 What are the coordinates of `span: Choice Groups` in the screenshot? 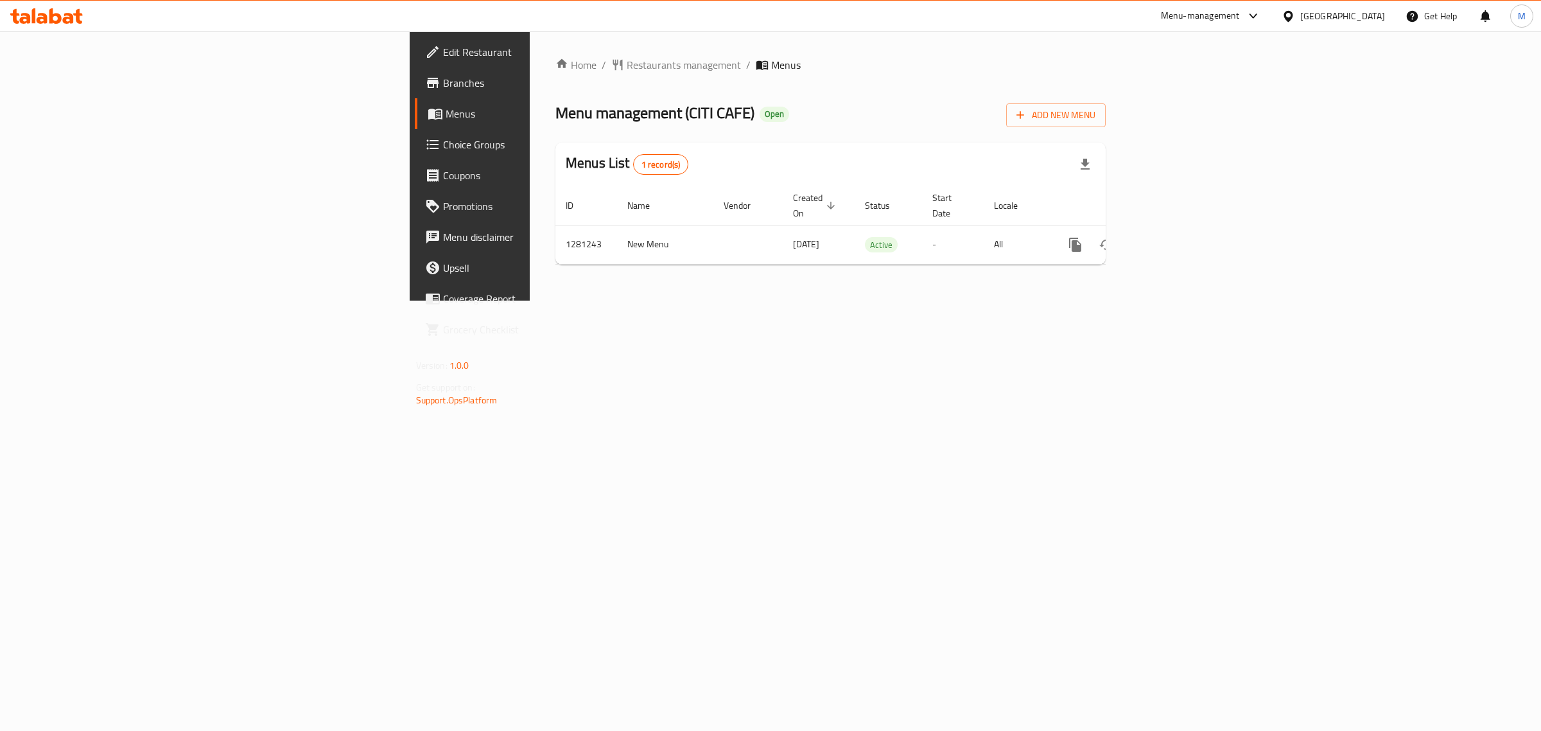 It's located at (550, 144).